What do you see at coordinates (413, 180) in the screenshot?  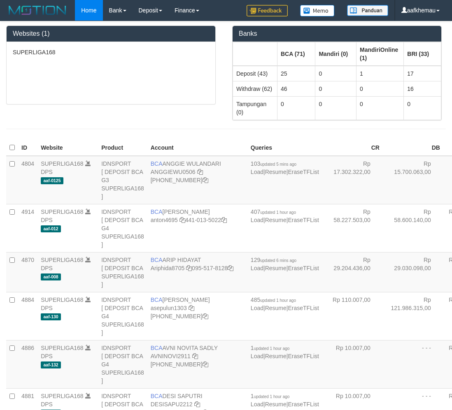 I see `td: Rp 15.700.063,00` at bounding box center [413, 180].